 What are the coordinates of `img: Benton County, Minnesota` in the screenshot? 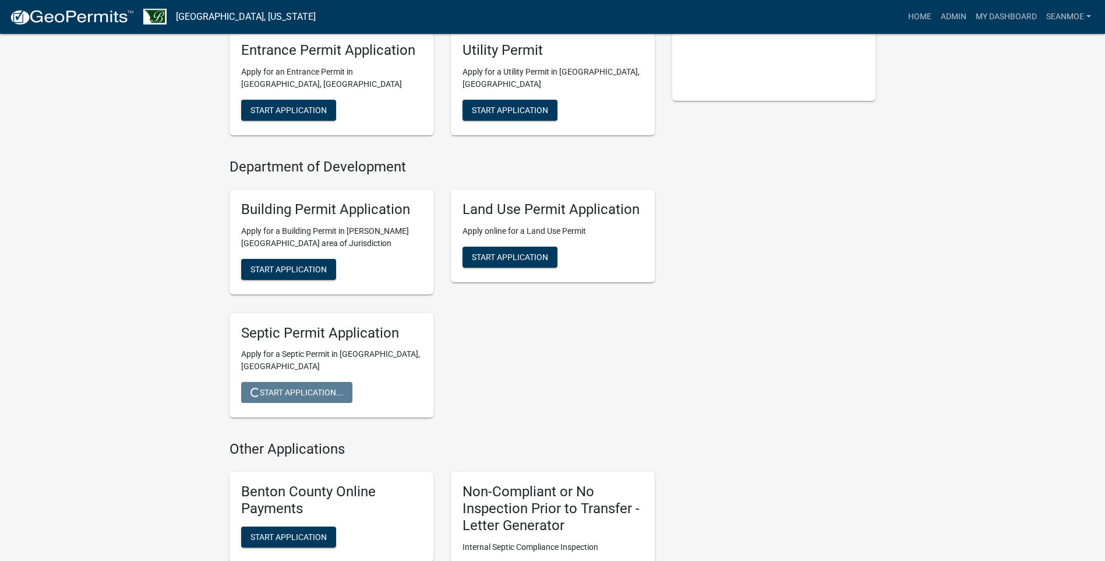 It's located at (155, 16).